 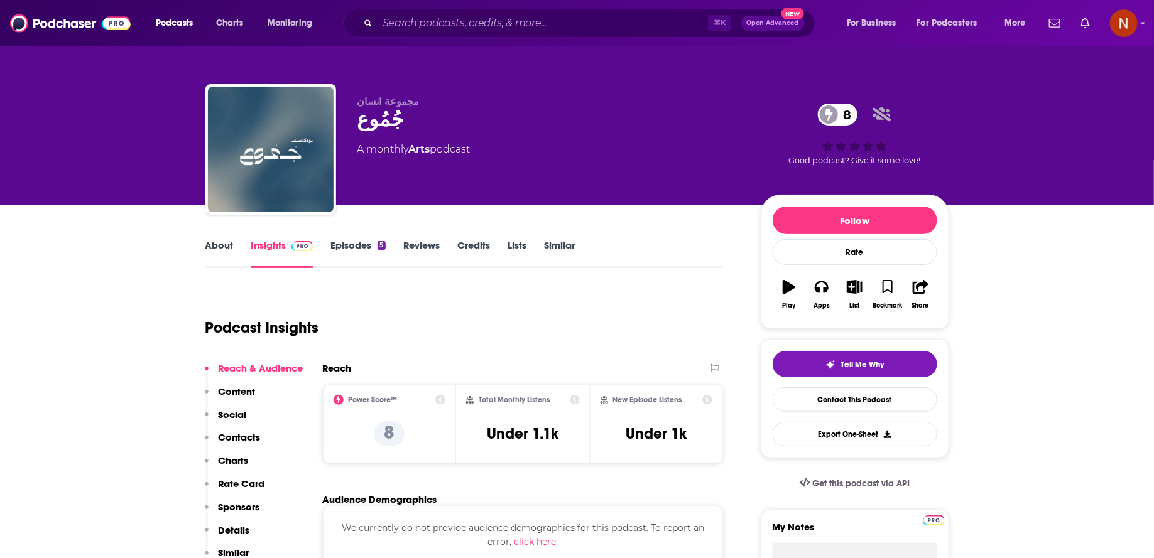 What do you see at coordinates (871, 23) in the screenshot?
I see `span: For Business` at bounding box center [871, 23].